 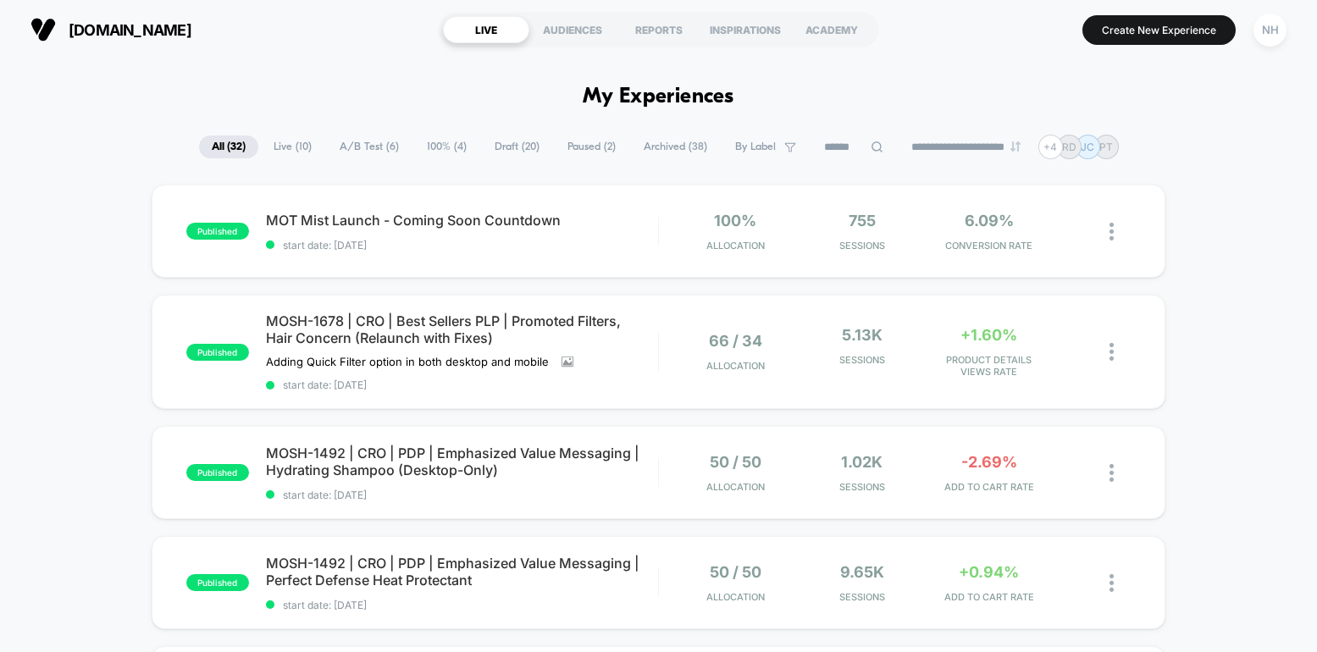 What do you see at coordinates (862, 334) in the screenshot?
I see `span: 5.13k` at bounding box center [862, 334].